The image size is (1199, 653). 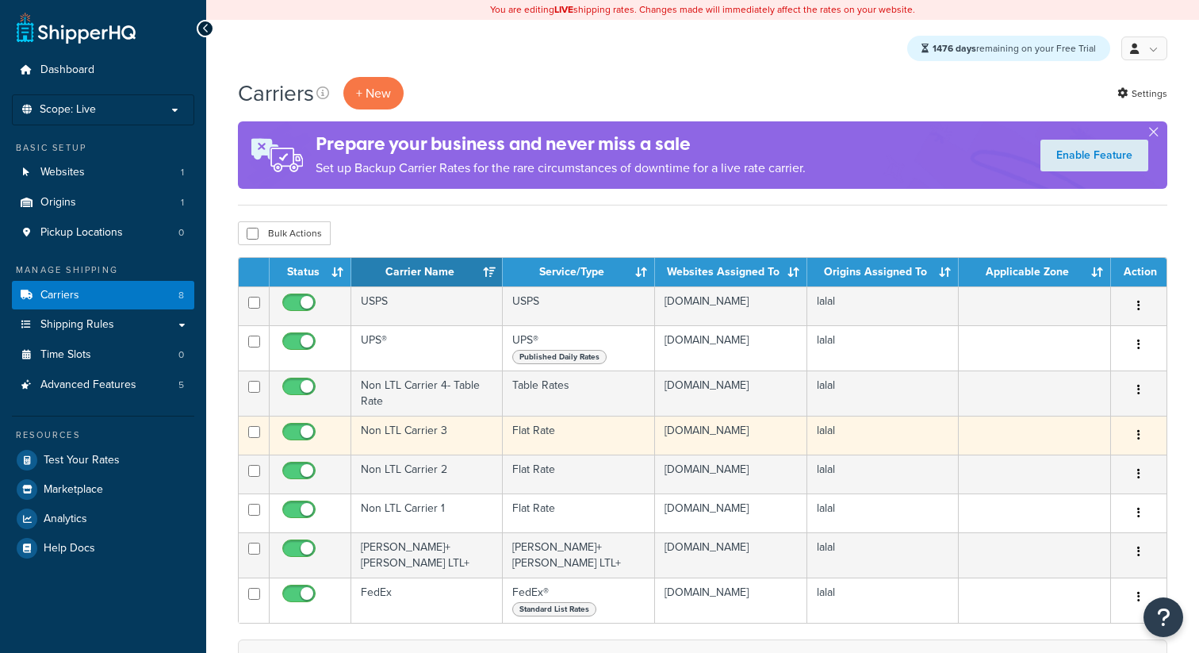 What do you see at coordinates (58, 202) in the screenshot?
I see `span: Origins` at bounding box center [58, 202].